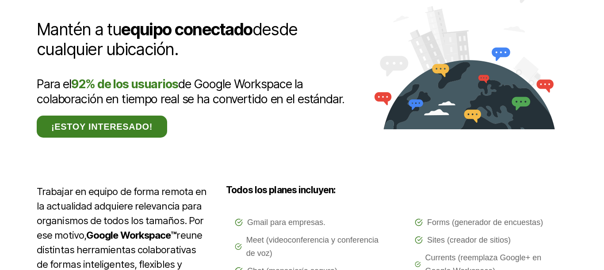 The height and width of the screenshot is (270, 604). Describe the element at coordinates (469, 240) in the screenshot. I see `span: Sites (creador de sitios)` at that location.